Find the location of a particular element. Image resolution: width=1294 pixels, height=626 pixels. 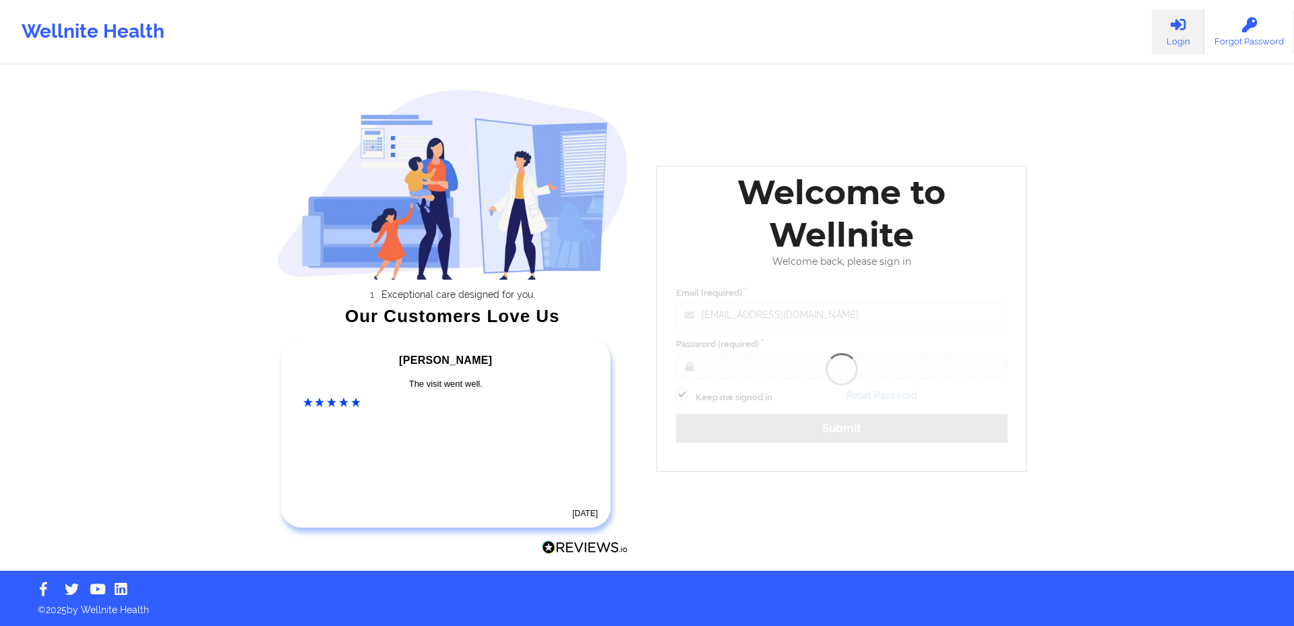

li: Exceptional care designed for you. is located at coordinates (458, 295).